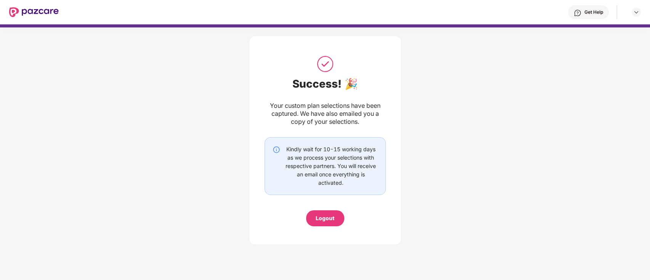  What do you see at coordinates (325, 114) in the screenshot?
I see `div: Your custom plan selections have been captured. We have also emailed you a copy of your selections.` at bounding box center [325, 114].